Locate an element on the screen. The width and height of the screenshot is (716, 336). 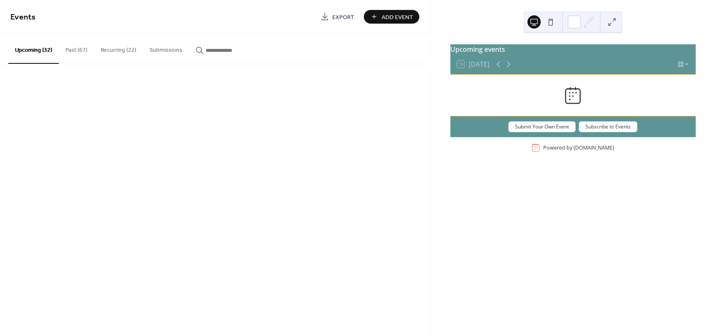
a: Add Event is located at coordinates (392, 17).